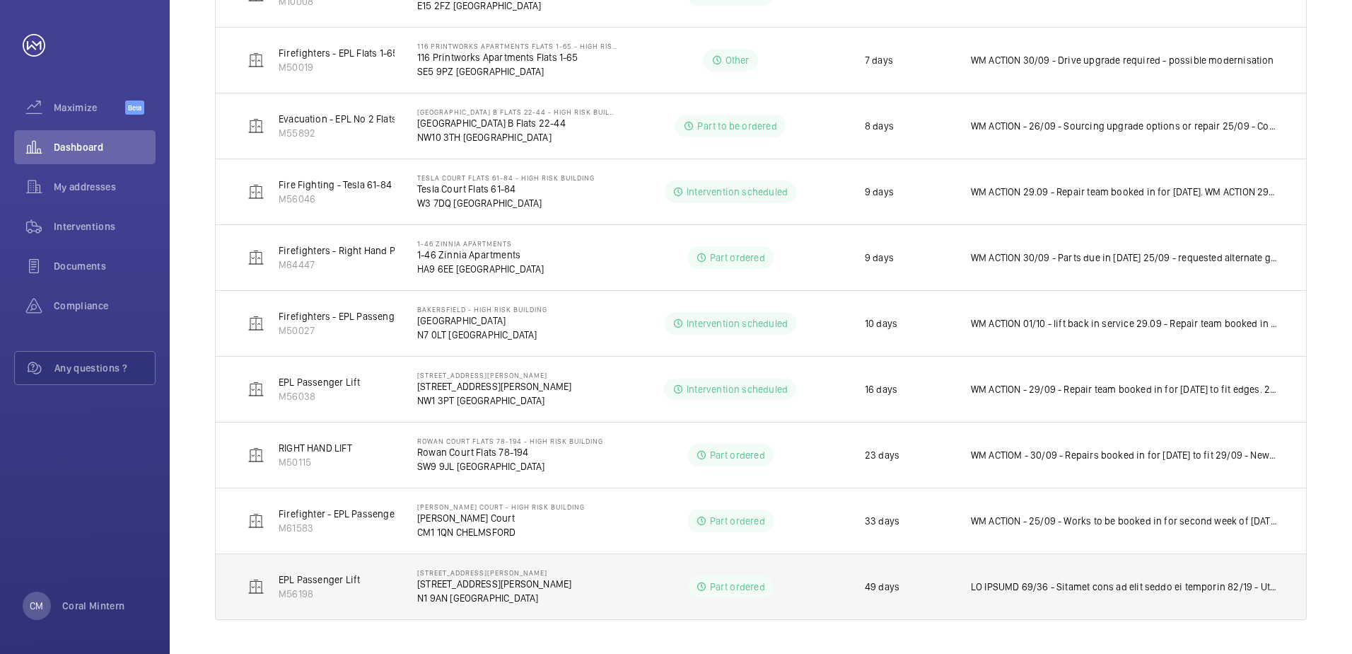  Describe the element at coordinates (359, 185) in the screenshot. I see `p: Fire Fighting - Tesla 61-84 schn euro` at that location.